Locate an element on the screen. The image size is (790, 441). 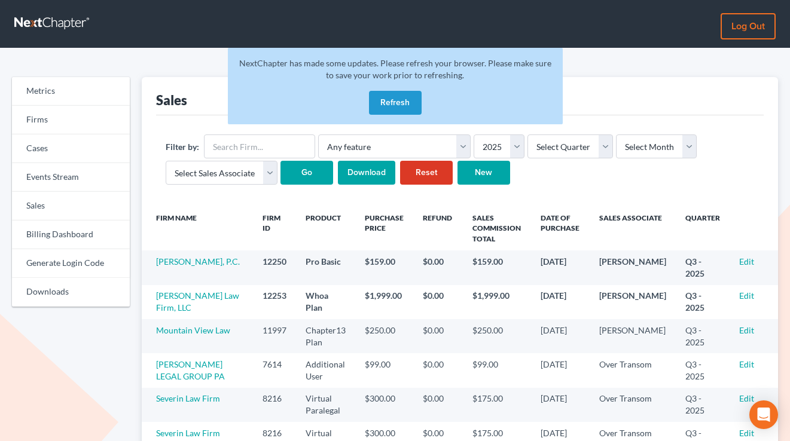
input: Download is located at coordinates (367, 173).